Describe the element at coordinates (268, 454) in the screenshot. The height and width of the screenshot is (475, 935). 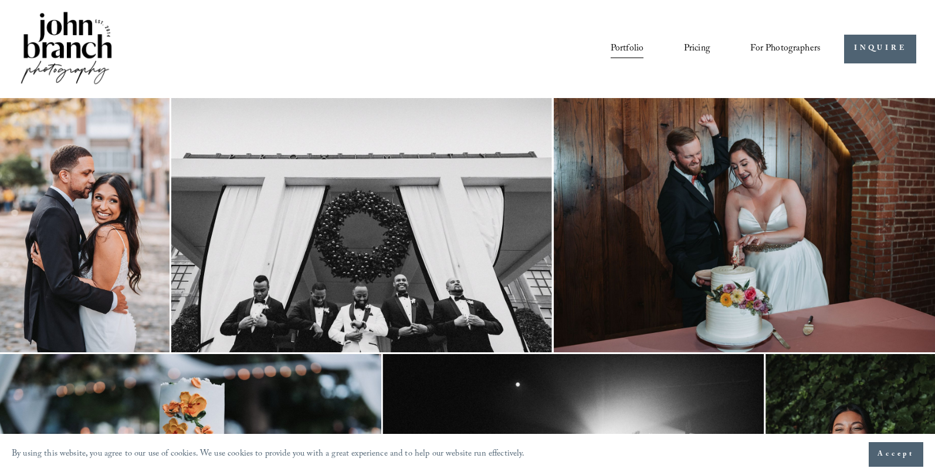
I see `p: By using this website, you agree to our use of cookies. We use cookies to provide you with a grea...` at that location.